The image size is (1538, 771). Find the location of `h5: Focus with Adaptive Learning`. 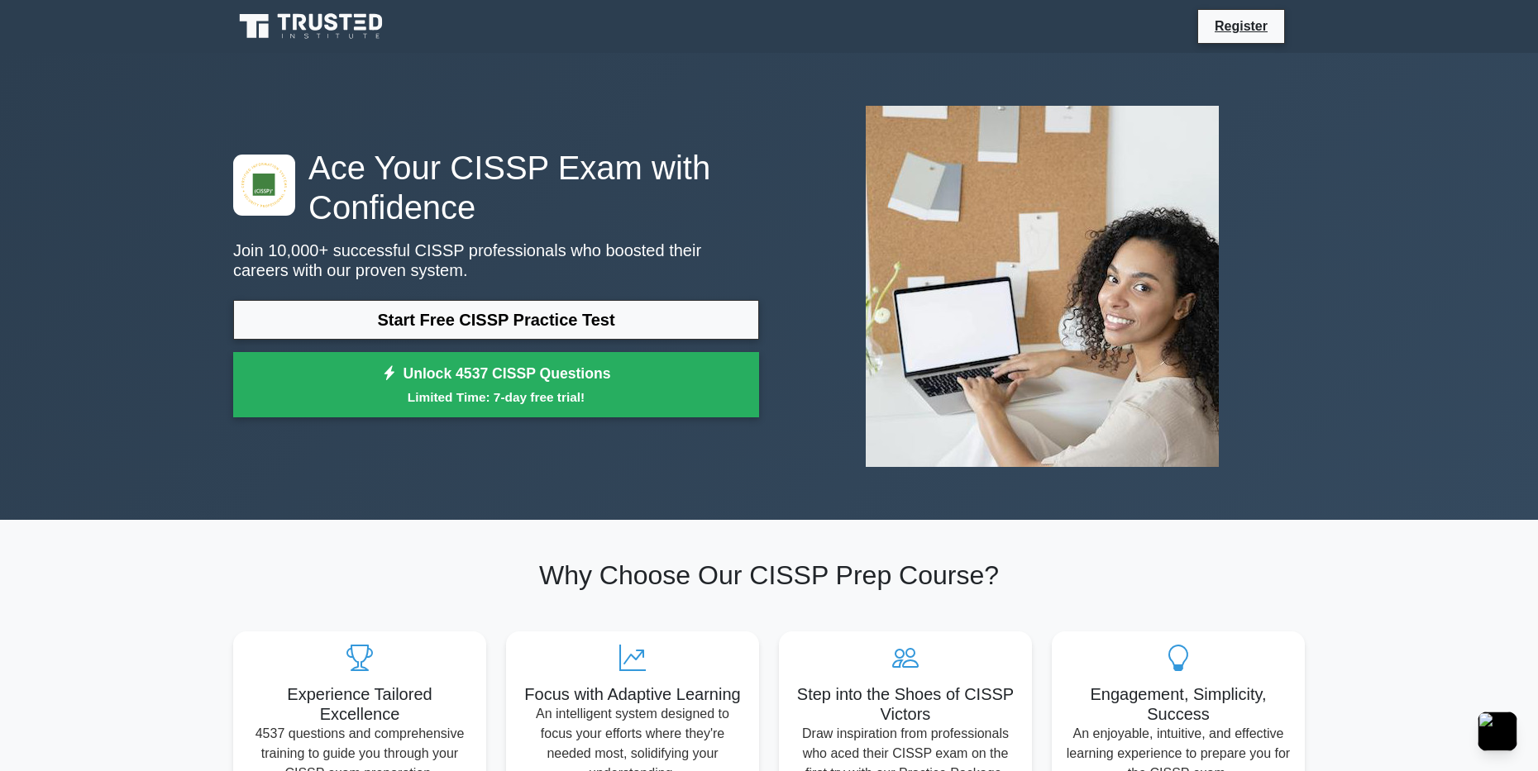

h5: Focus with Adaptive Learning is located at coordinates (633, 695).